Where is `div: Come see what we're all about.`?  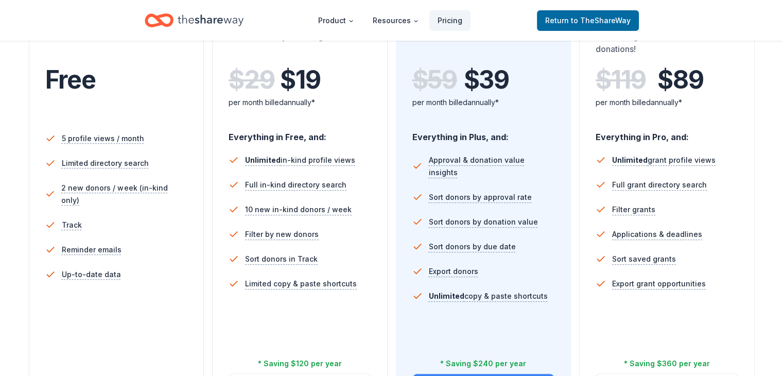
div: Come see what we're all about. is located at coordinates (116, 45).